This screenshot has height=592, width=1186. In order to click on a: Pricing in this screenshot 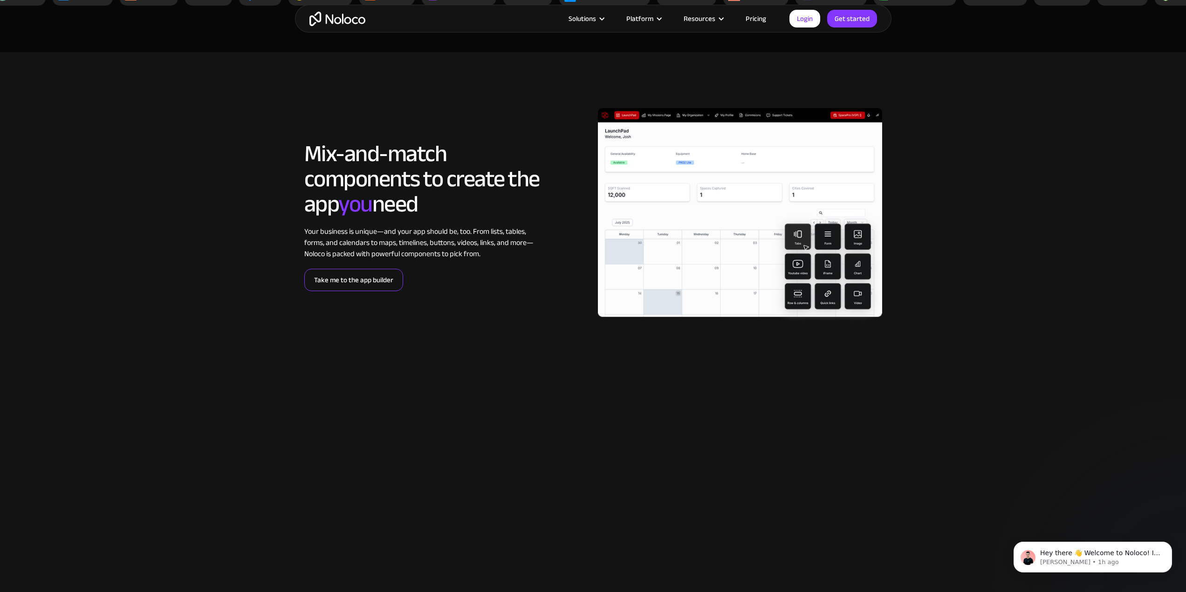, I will do `click(756, 19)`.